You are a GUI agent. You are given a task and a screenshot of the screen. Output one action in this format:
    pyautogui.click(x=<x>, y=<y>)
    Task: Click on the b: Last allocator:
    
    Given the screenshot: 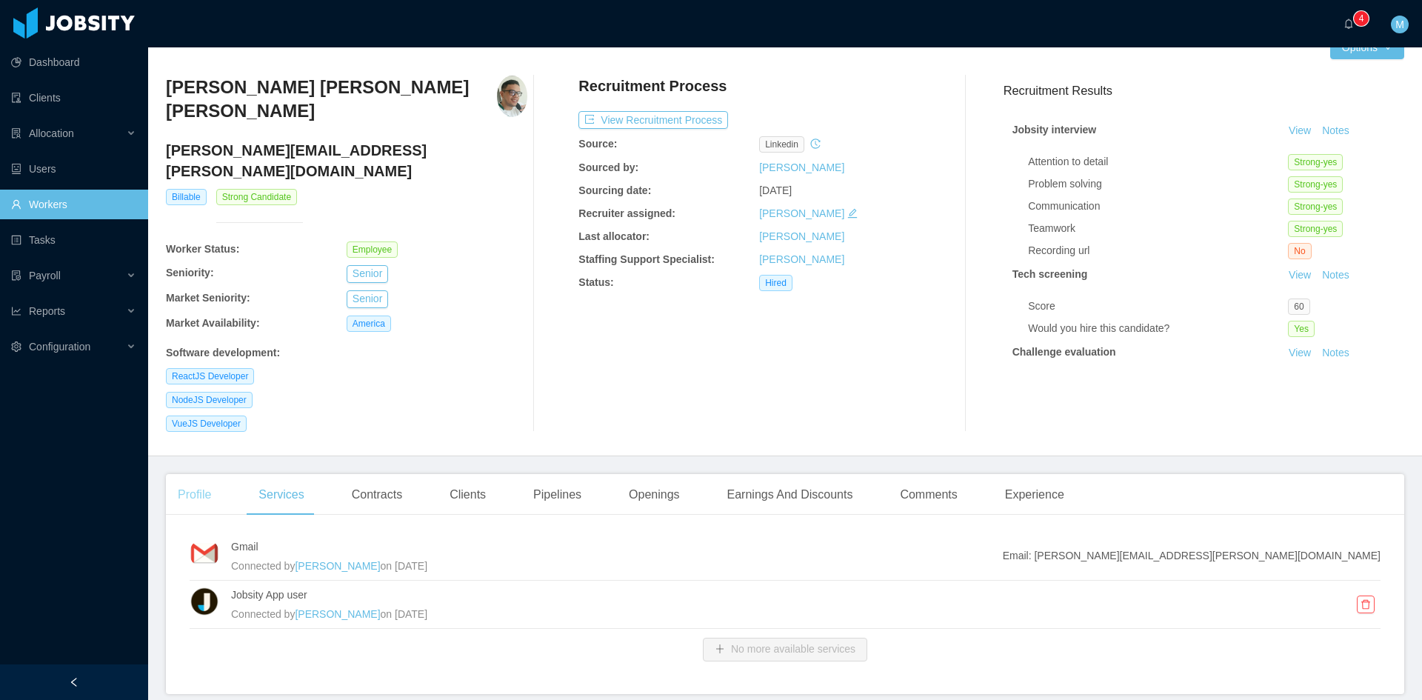 What is the action you would take?
    pyautogui.click(x=614, y=236)
    